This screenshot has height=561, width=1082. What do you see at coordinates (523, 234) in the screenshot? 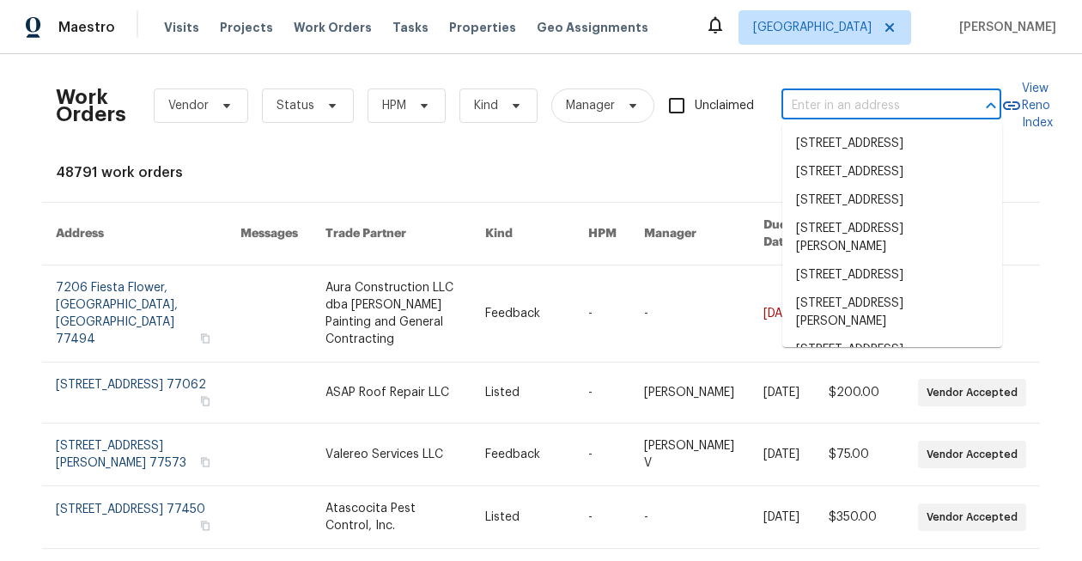
I see `th: Kind` at bounding box center [523, 234].